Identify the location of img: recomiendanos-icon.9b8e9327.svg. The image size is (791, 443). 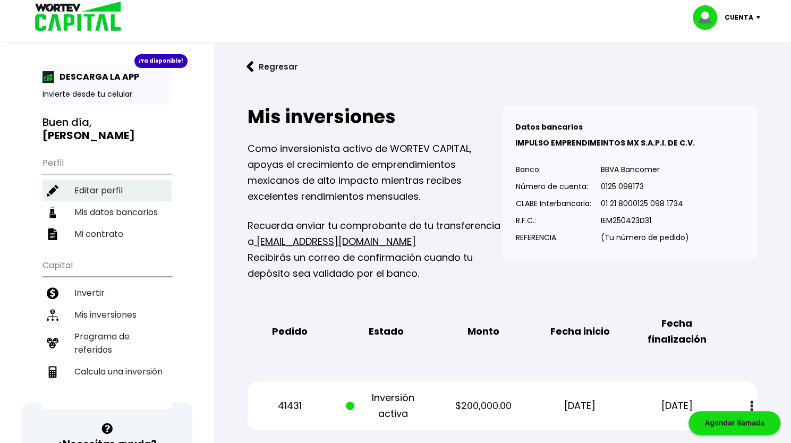
(53, 343).